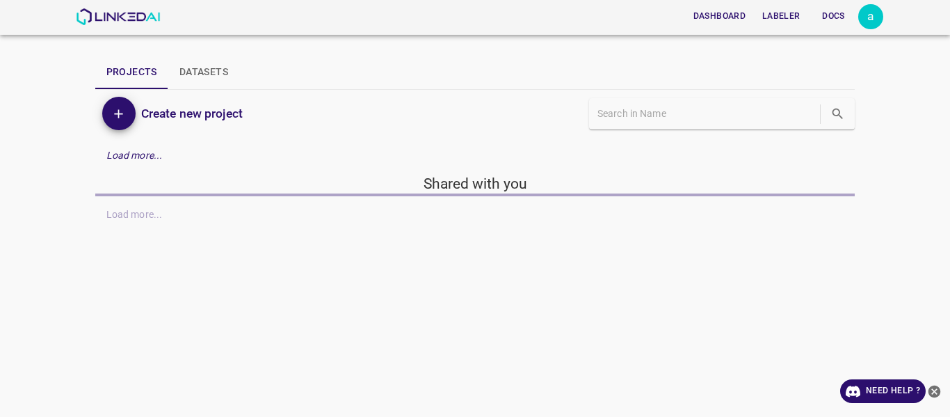 The height and width of the screenshot is (417, 950). Describe the element at coordinates (189, 113) in the screenshot. I see `a: Create new project` at that location.